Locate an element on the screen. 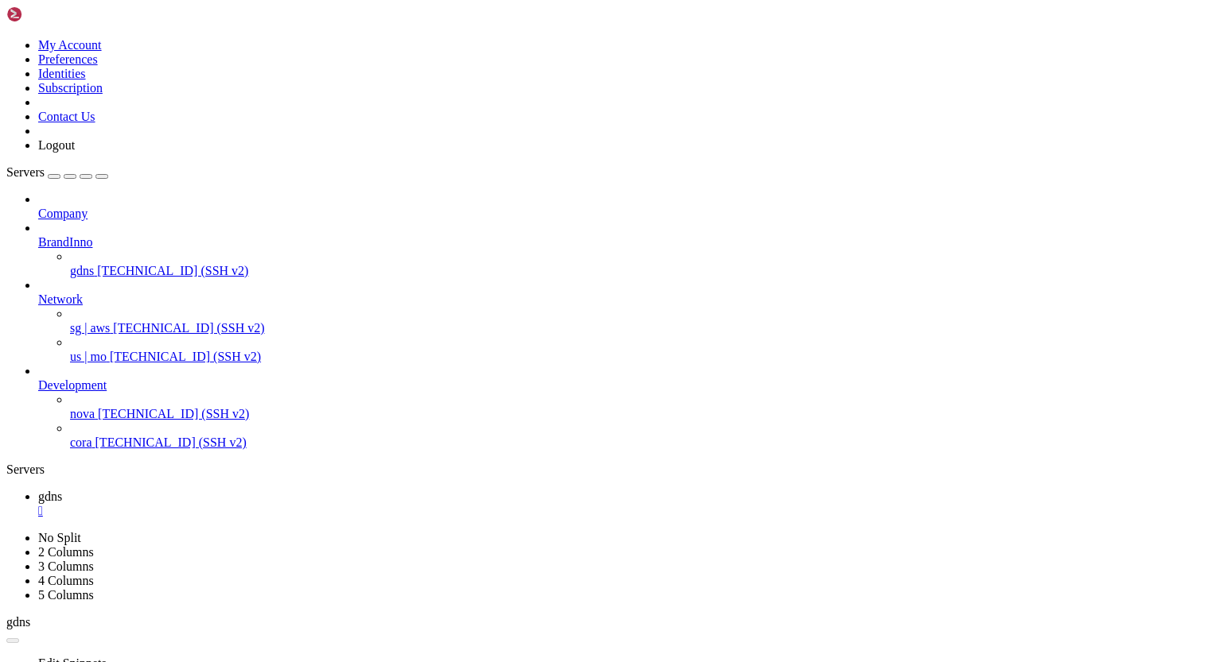 Image resolution: width=1222 pixels, height=662 pixels. a: gdns is located at coordinates (627, 504).